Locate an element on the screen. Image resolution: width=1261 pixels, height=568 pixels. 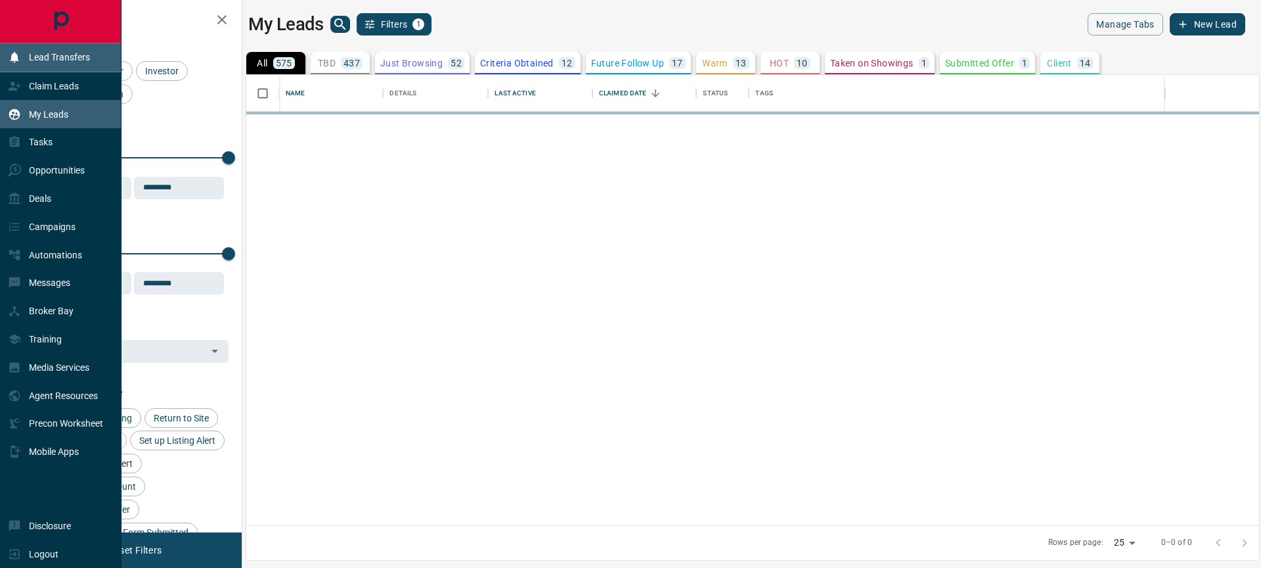
div: Set up Listing Alert is located at coordinates (177, 440).